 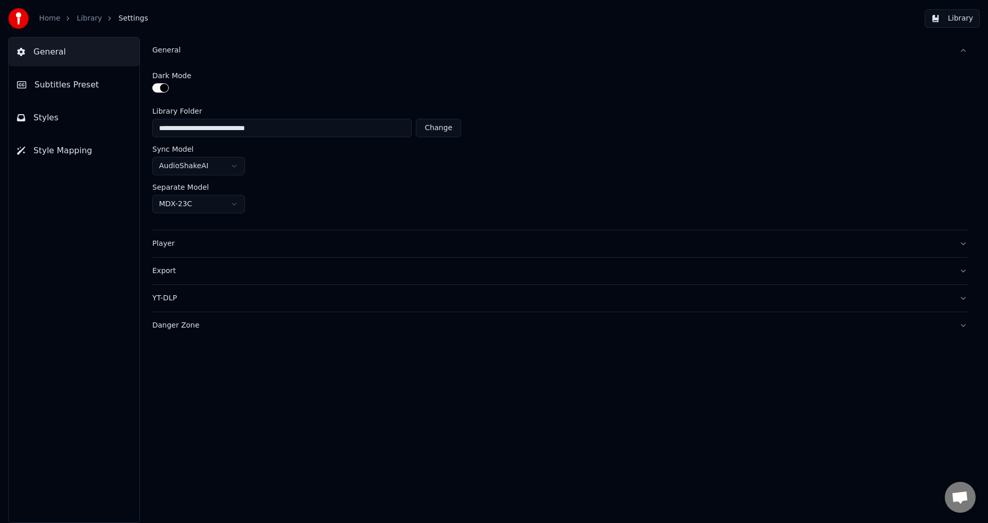 What do you see at coordinates (172, 76) in the screenshot?
I see `label: Dark Mode` at bounding box center [172, 76].